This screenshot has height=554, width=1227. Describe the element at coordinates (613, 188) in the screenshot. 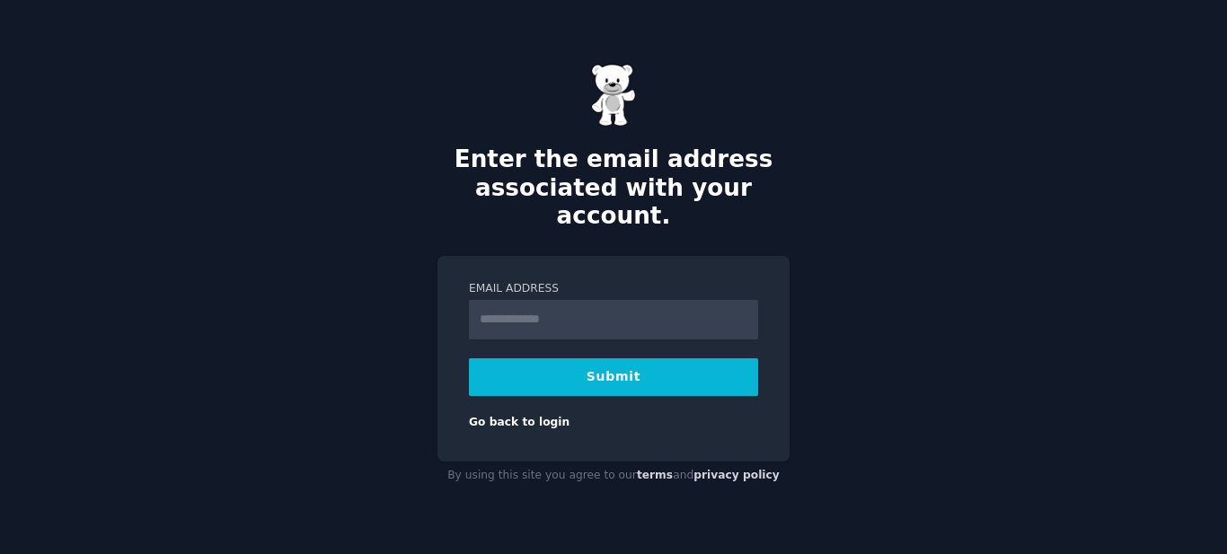

I see `h2: Enter the email address associated with your account.` at that location.